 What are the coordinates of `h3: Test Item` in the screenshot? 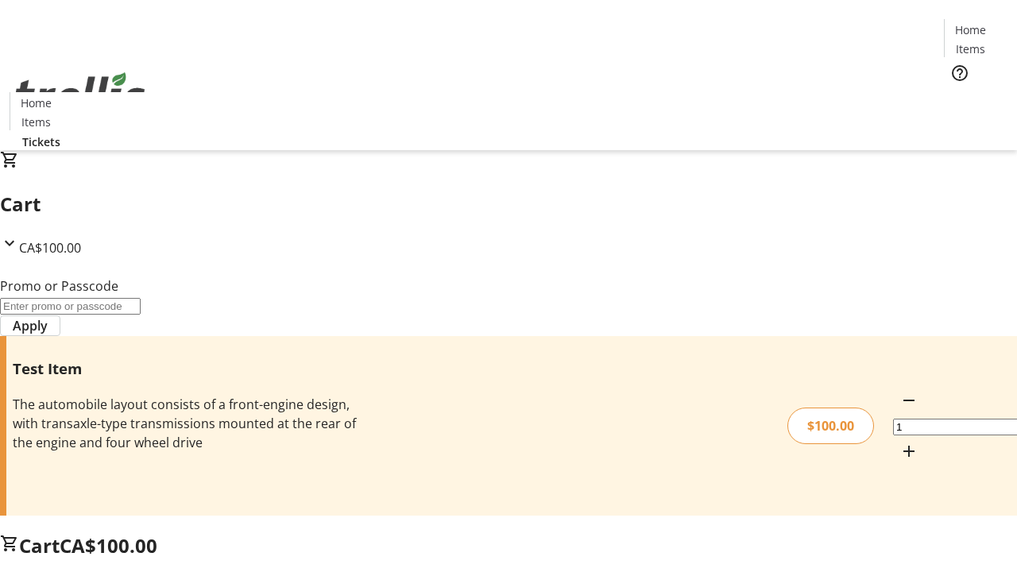 It's located at (186, 369).